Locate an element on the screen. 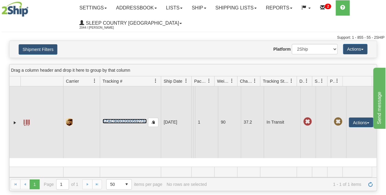  span: Shipment Issues is located at coordinates (317, 81).